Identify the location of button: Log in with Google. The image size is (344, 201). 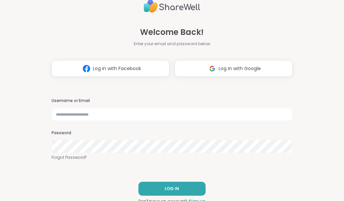
(234, 69).